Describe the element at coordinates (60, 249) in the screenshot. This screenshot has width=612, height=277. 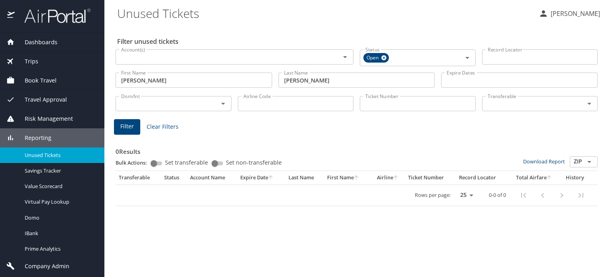
I see `span: Prime Analytics` at that location.